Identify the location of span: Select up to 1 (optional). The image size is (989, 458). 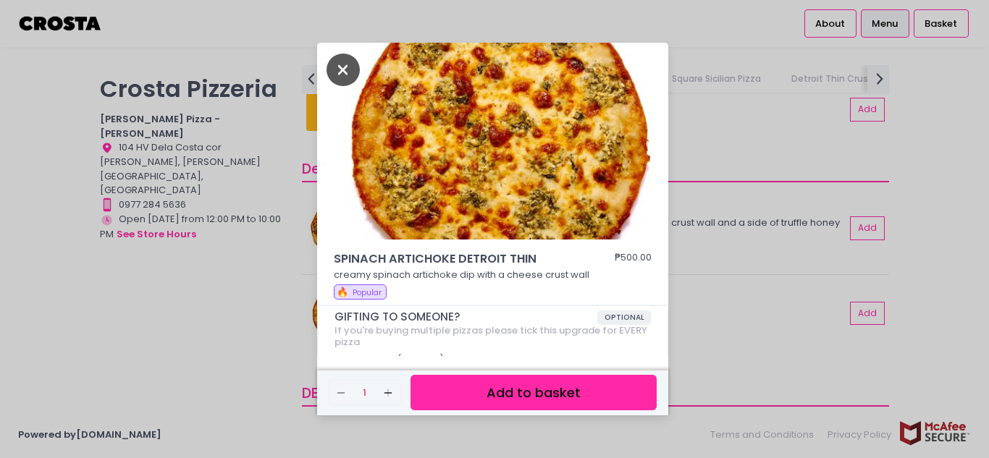
(389, 359).